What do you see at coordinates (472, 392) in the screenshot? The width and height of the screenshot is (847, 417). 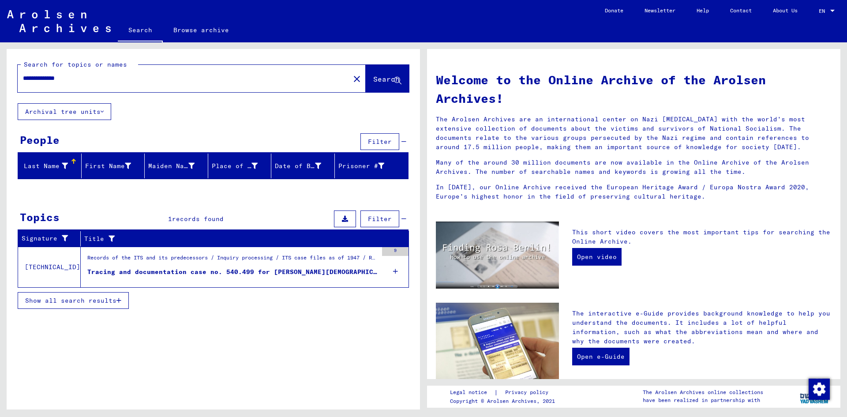 I see `a: Legal notice` at bounding box center [472, 392].